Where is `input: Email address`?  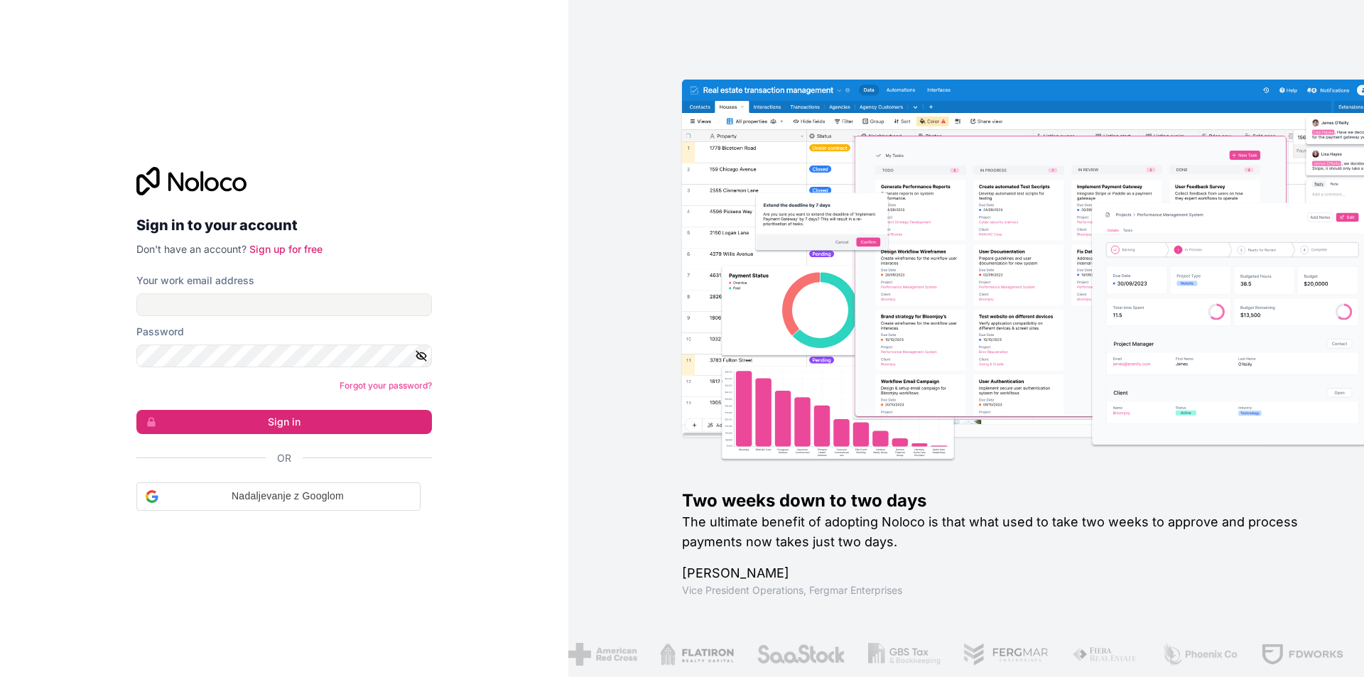 input: Email address is located at coordinates (284, 305).